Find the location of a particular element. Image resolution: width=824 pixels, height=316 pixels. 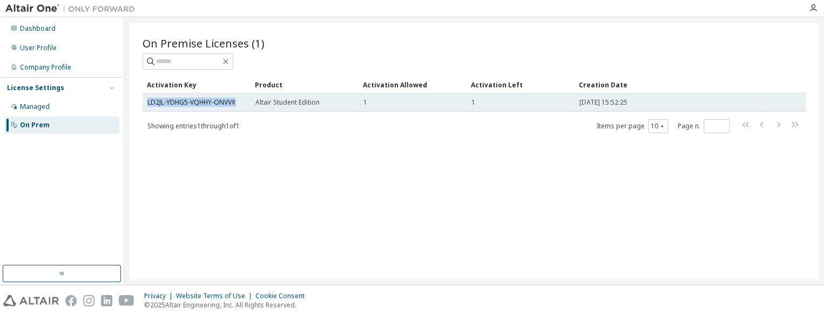

img: facebook.svg is located at coordinates (71, 301).